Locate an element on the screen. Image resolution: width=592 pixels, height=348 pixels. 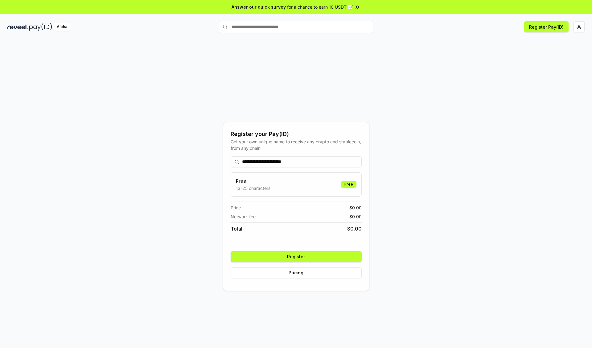
span: Network fee is located at coordinates (243, 216).